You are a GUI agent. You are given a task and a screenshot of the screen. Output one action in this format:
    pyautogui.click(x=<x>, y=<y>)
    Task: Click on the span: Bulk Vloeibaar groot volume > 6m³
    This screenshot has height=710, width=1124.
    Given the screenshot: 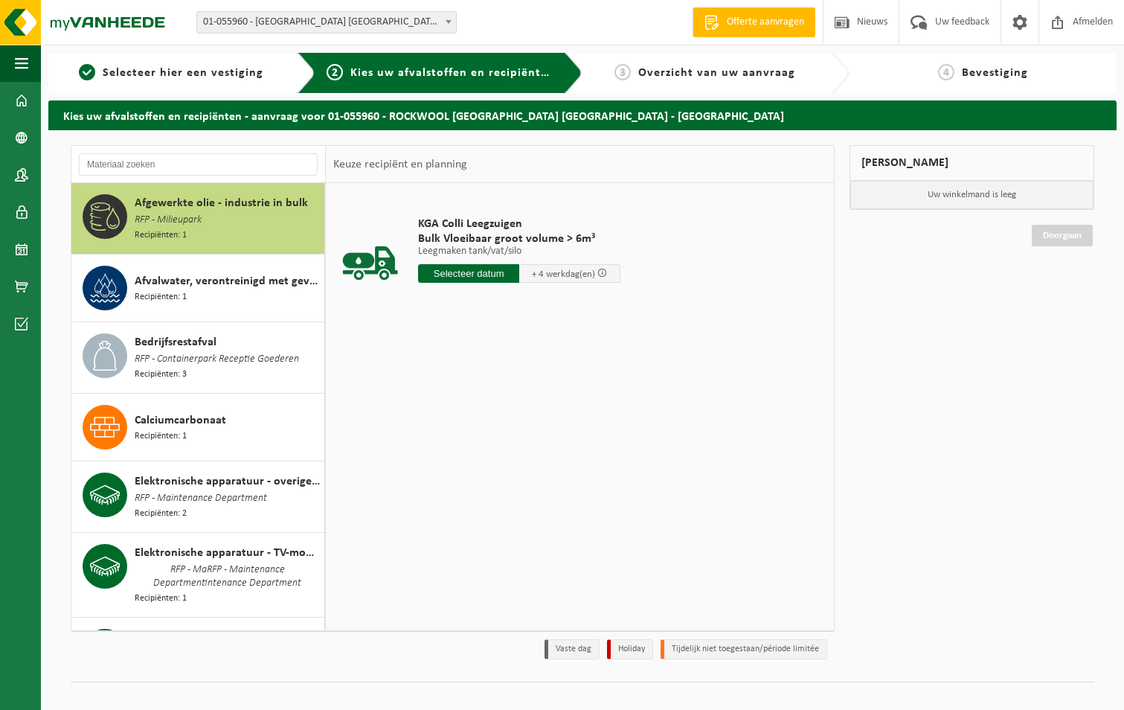 What is the action you would take?
    pyautogui.click(x=519, y=239)
    